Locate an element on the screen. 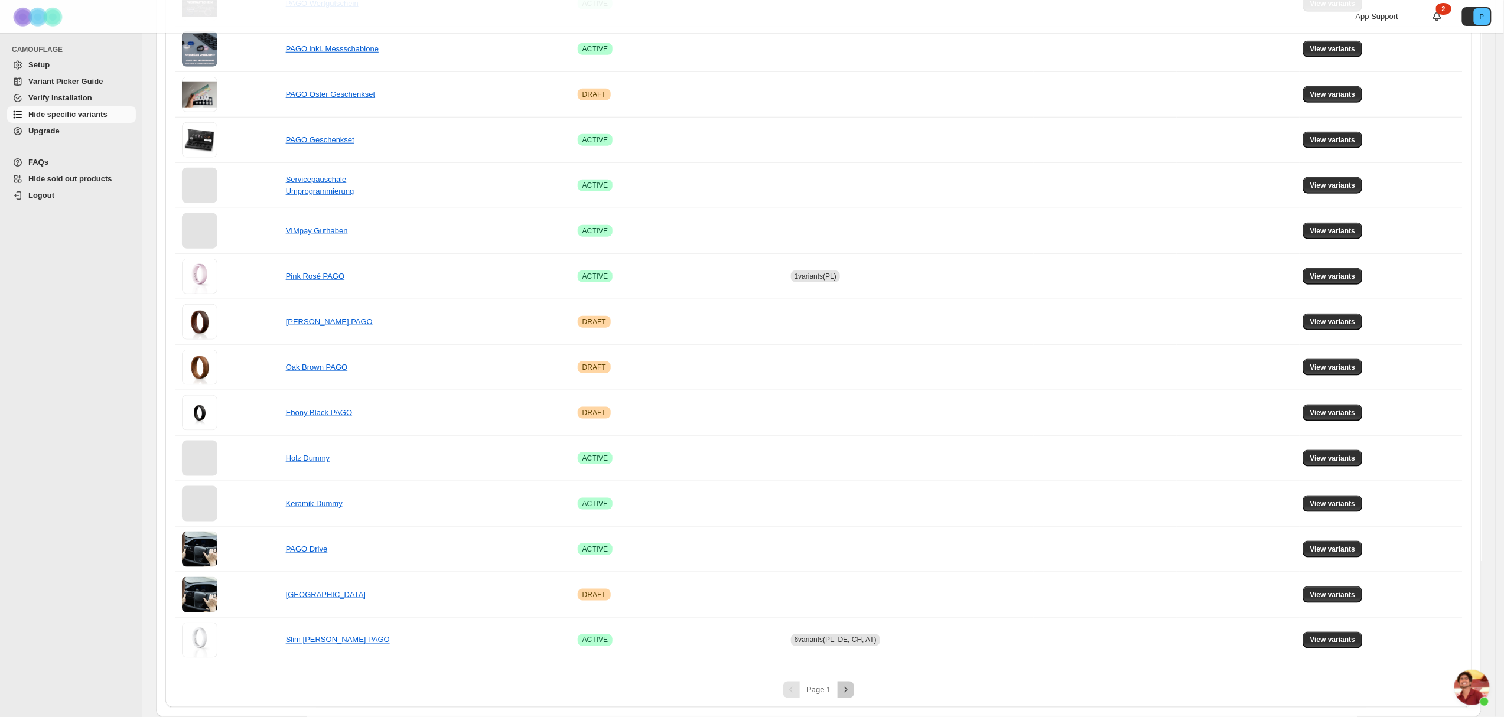 The image size is (1504, 717). span: Setup is located at coordinates (39, 64).